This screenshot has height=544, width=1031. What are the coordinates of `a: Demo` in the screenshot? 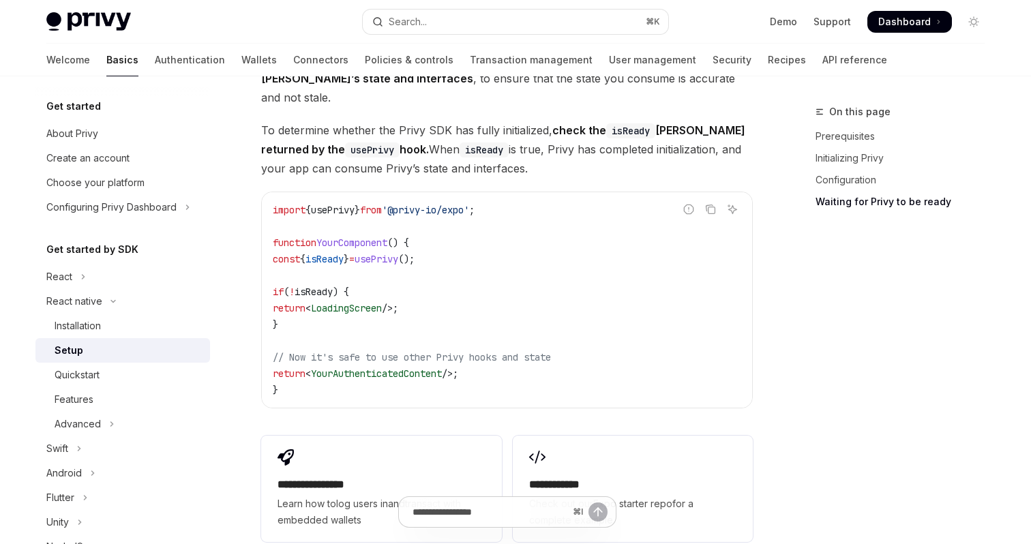 It's located at (783, 22).